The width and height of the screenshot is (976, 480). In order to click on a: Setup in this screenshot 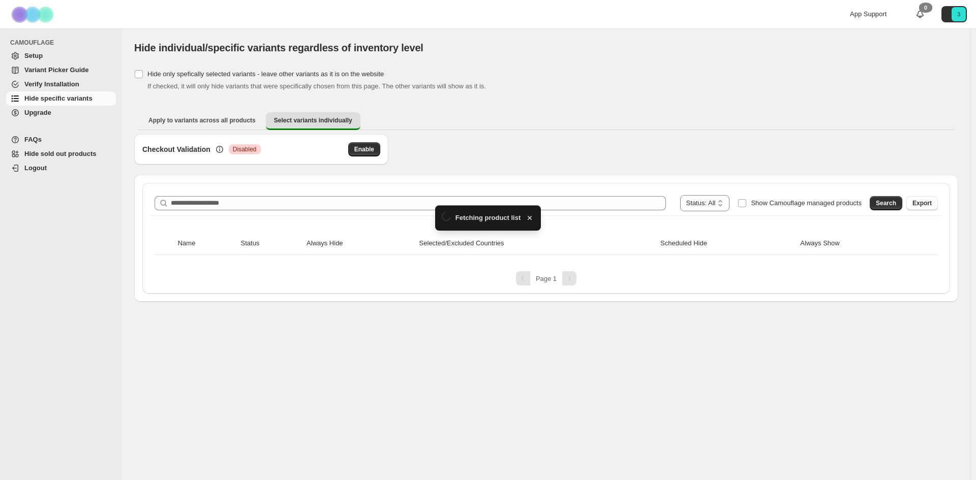, I will do `click(61, 56)`.